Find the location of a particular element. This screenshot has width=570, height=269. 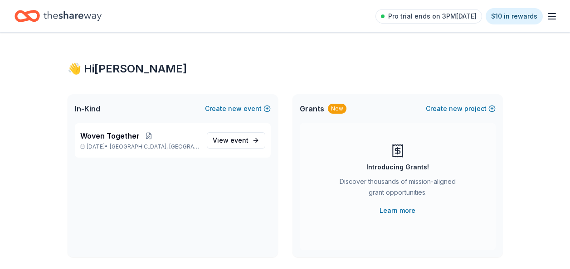

div: Introducing Grants! is located at coordinates (398, 167).